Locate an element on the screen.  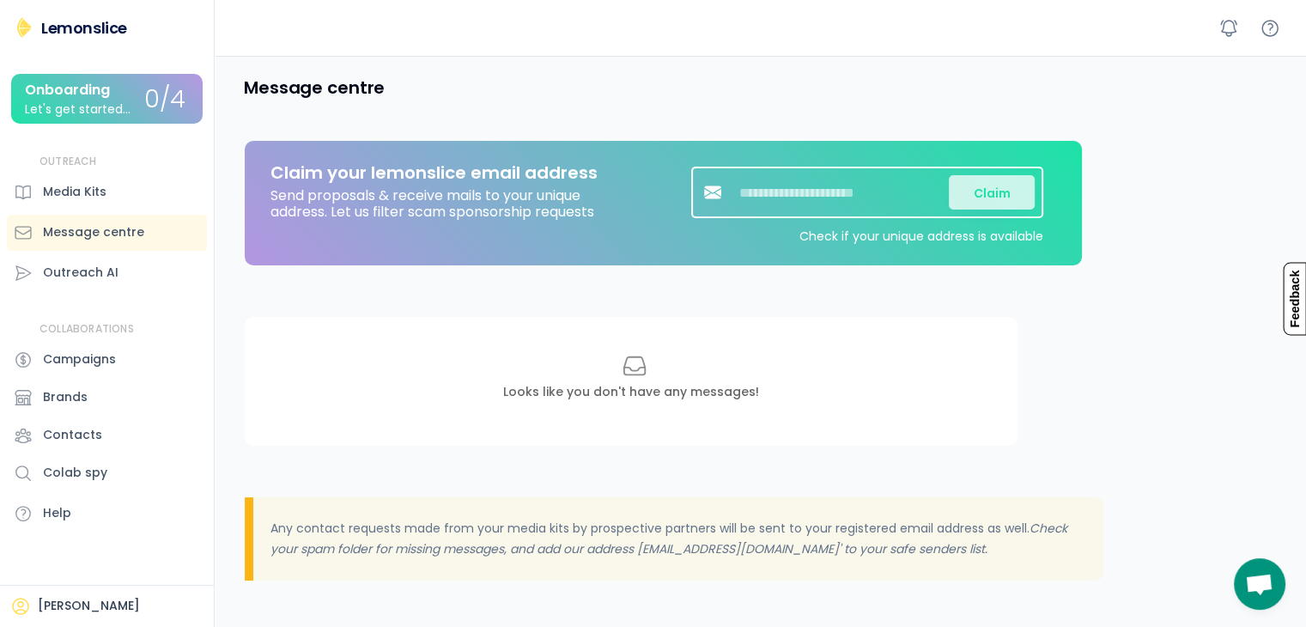
div: Check if your unique address is available is located at coordinates (921, 235).